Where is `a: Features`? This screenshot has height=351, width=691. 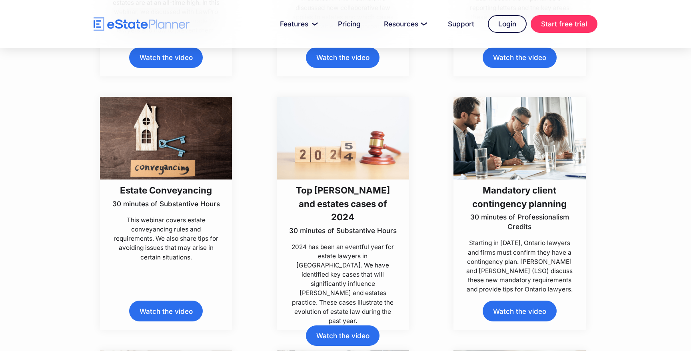
a: Features is located at coordinates (297, 24).